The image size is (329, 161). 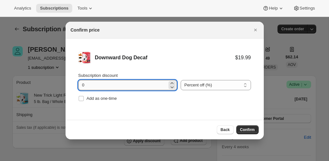 What do you see at coordinates (273, 8) in the screenshot?
I see `span: Help` at bounding box center [273, 8].